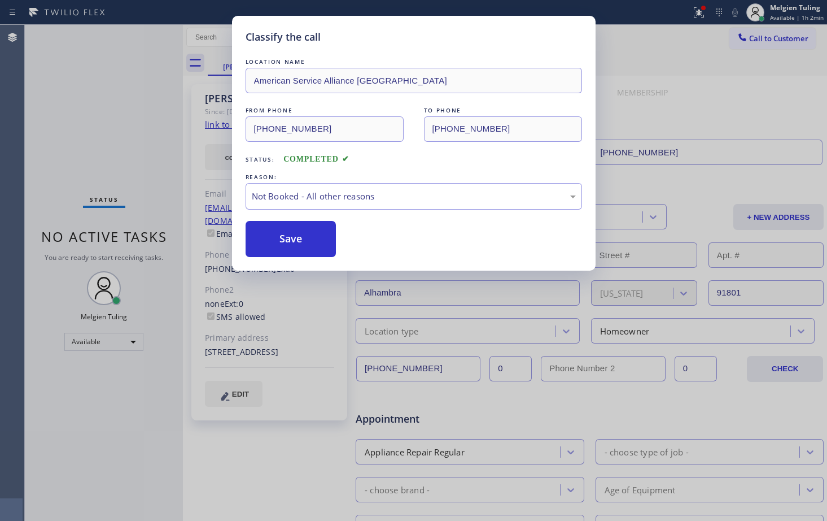 This screenshot has width=827, height=521. Describe the element at coordinates (414, 177) in the screenshot. I see `div: REASON:` at that location.